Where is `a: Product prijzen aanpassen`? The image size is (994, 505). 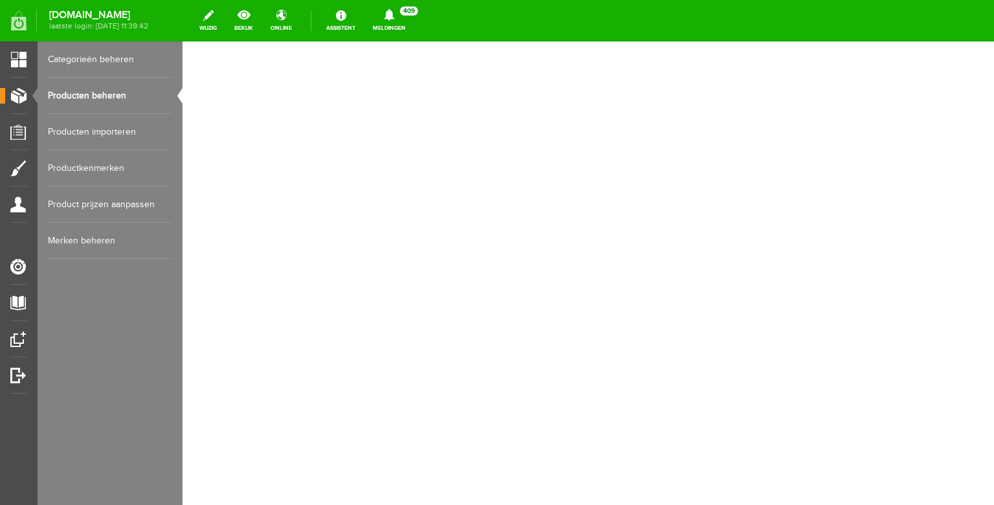
a: Product prijzen aanpassen is located at coordinates (110, 205).